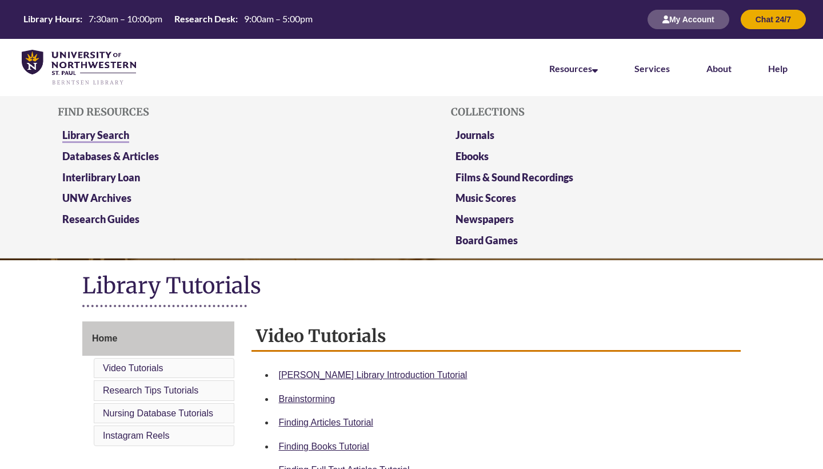  I want to click on span: 7:30am – 10:00pm, so click(125, 18).